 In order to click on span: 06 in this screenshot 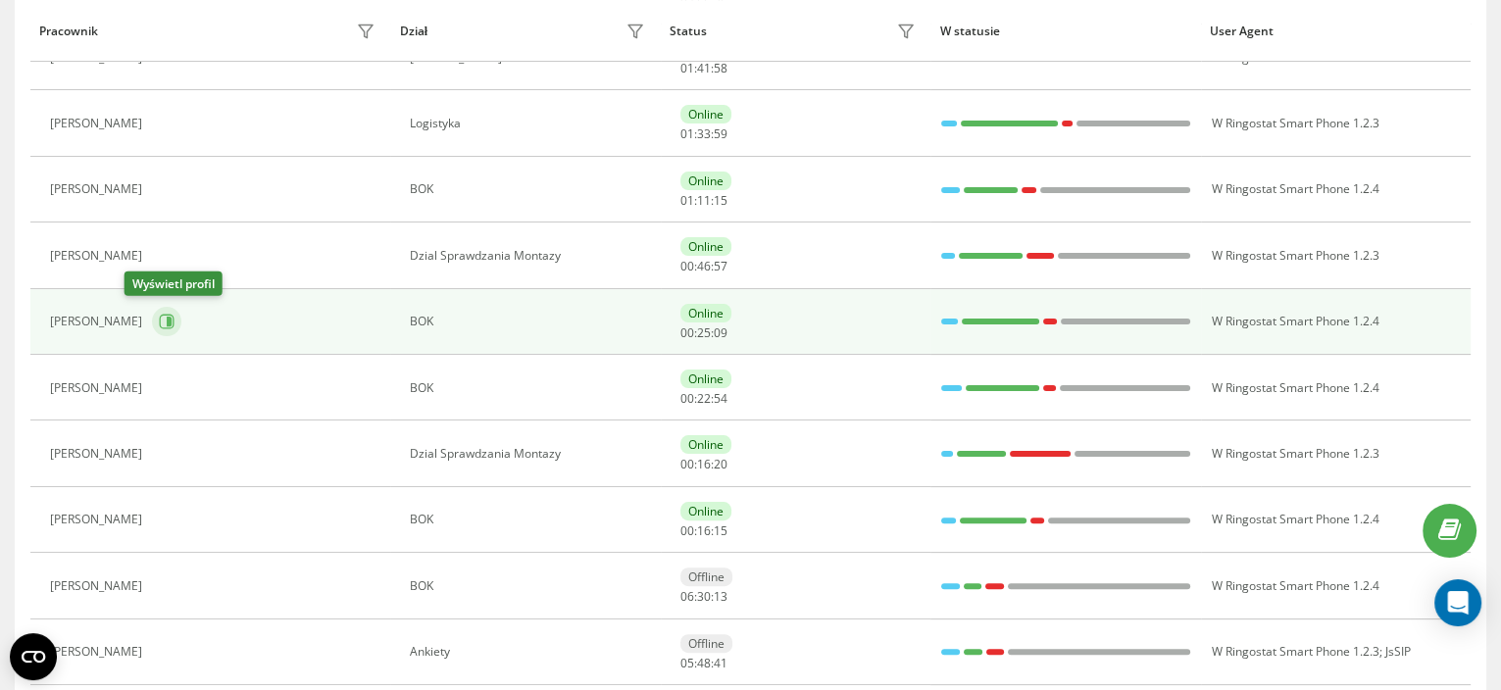, I will do `click(687, 596)`.